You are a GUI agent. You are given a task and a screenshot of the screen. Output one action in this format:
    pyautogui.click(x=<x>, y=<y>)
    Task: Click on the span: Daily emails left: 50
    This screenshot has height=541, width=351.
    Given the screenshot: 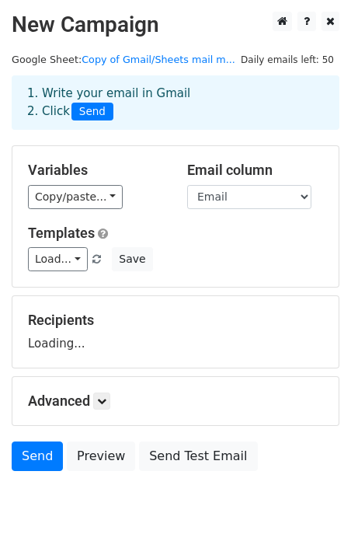 What is the action you would take?
    pyautogui.click(x=287, y=60)
    